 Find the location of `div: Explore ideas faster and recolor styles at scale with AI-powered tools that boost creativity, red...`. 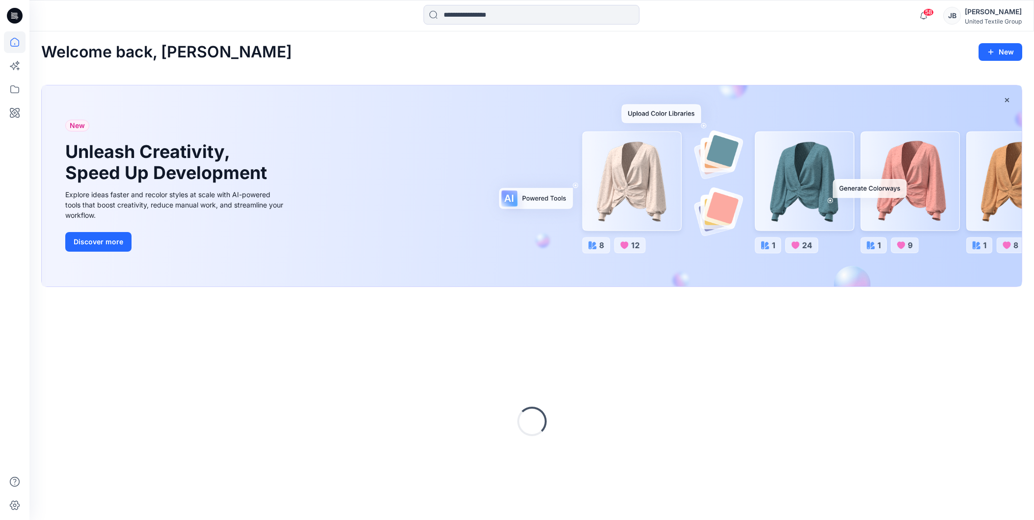

div: Explore ideas faster and recolor styles at scale with AI-powered tools that boost creativity, red... is located at coordinates (176, 205).